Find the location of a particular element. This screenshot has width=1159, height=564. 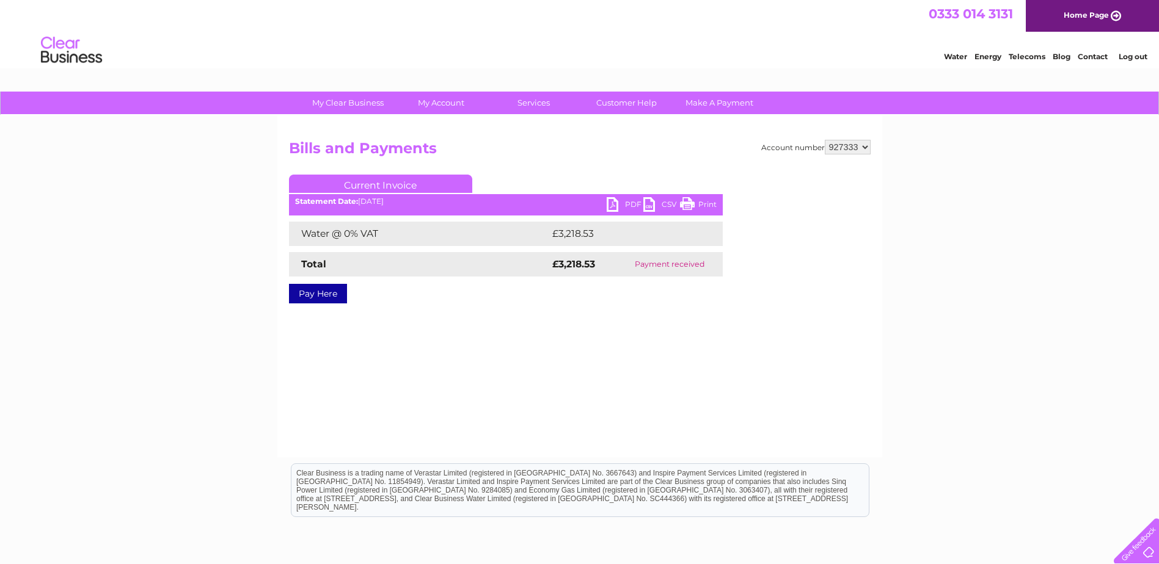

a: Water is located at coordinates (955, 56).